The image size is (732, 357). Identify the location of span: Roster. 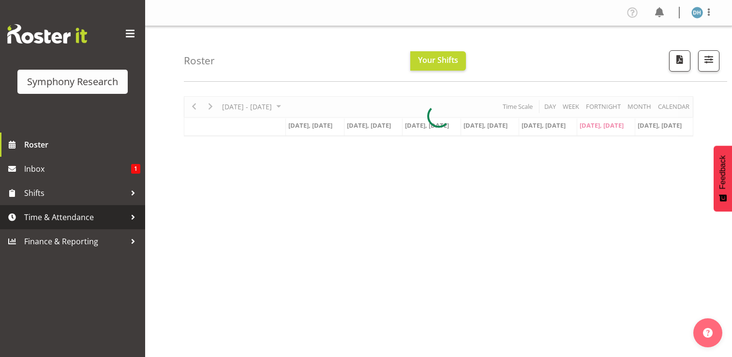
(82, 145).